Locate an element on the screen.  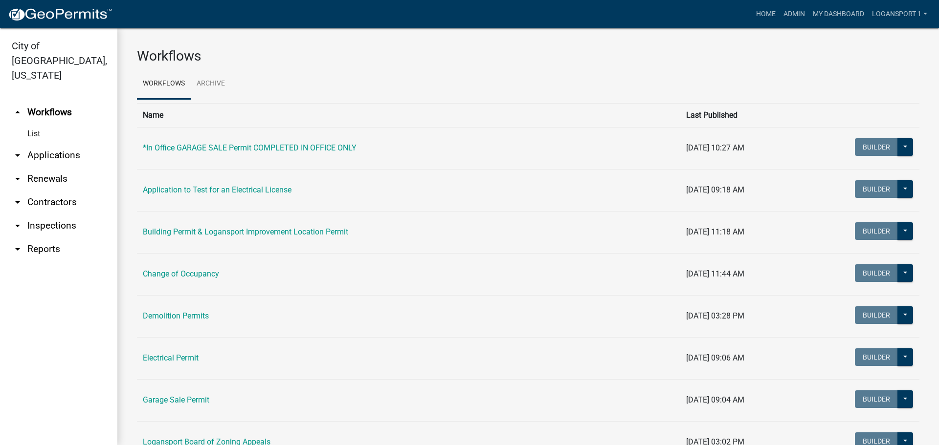
a: Admin is located at coordinates (794, 14).